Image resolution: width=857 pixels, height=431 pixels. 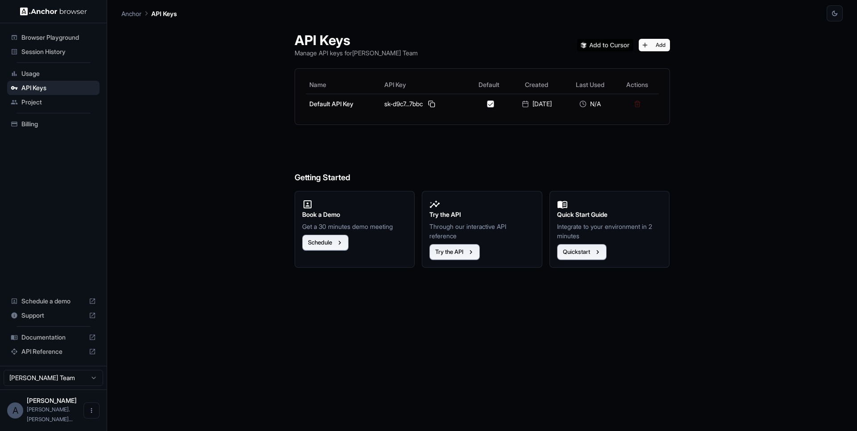 What do you see at coordinates (589, 85) in the screenshot?
I see `th: Last Used` at bounding box center [589, 85].